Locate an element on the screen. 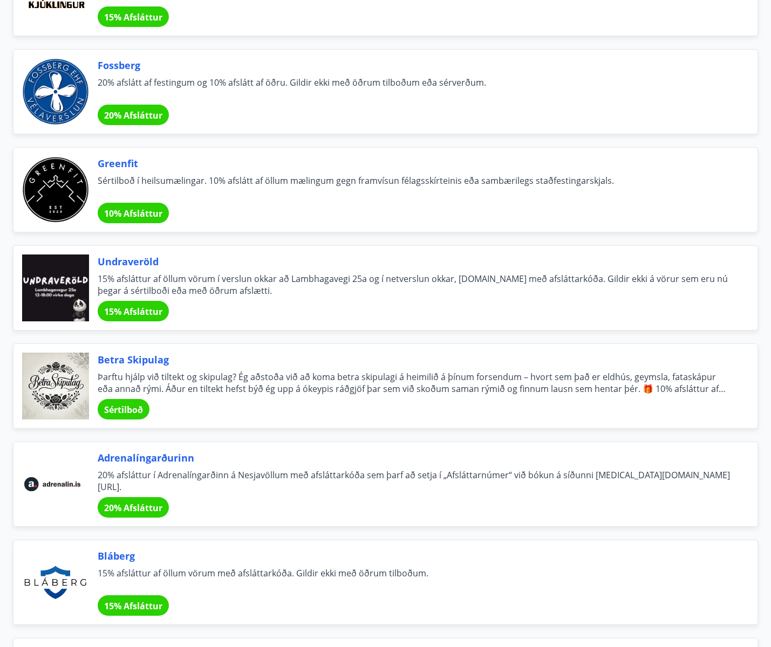  span: 20% afsláttur í Adrenalíngarðinn á Nesjavöllum með afsláttarkóða sem þarf að setja í „Afsláttarnú... is located at coordinates (414, 481).